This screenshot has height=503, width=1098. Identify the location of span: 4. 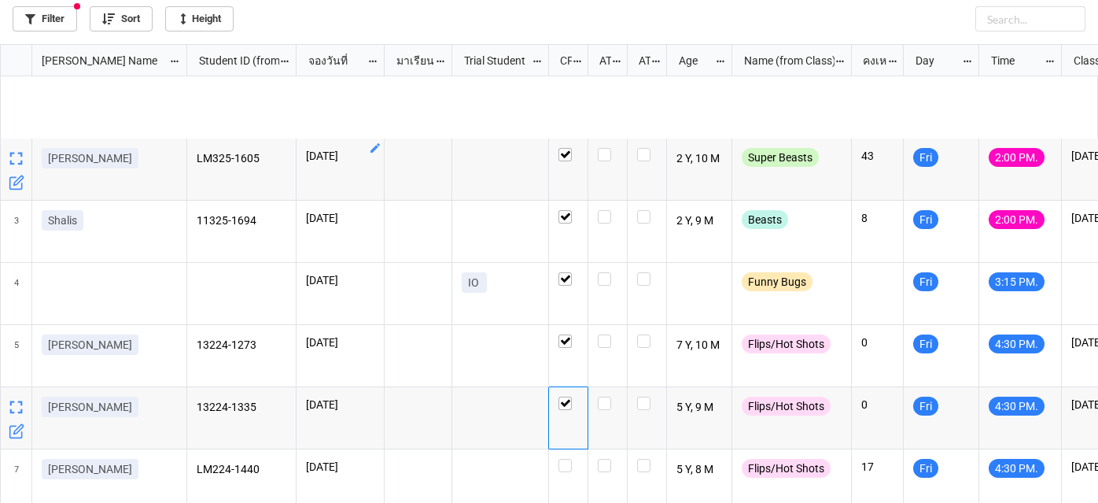
(17, 293).